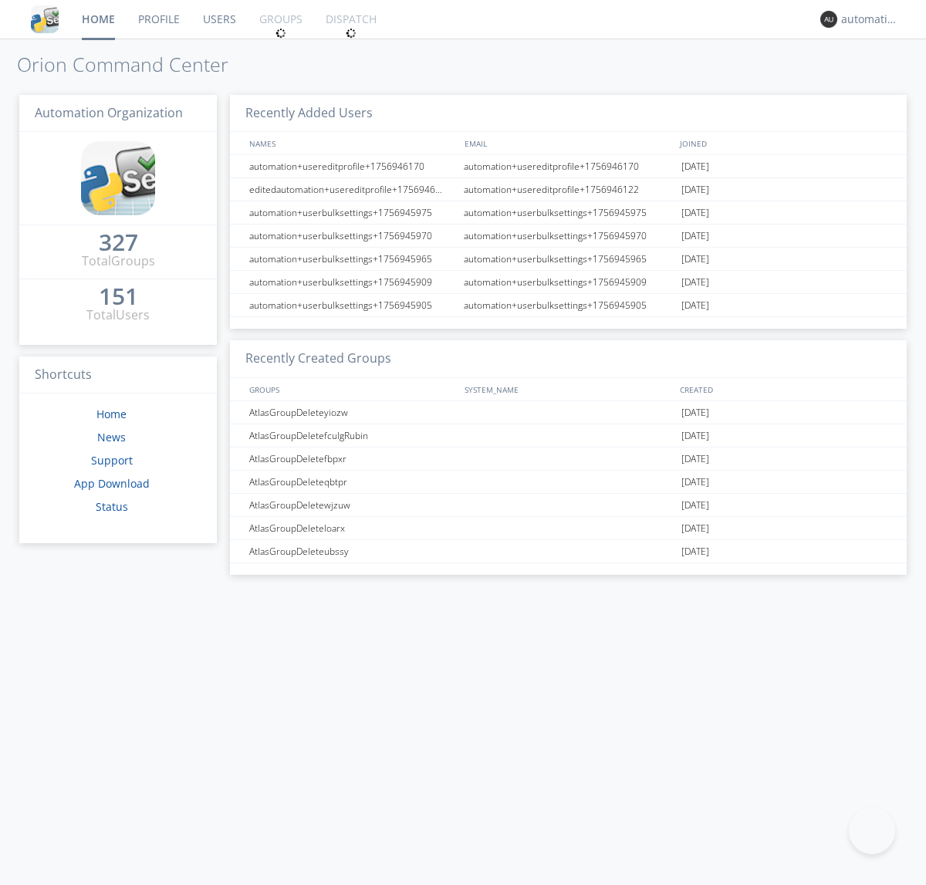 The image size is (926, 885). I want to click on a: News, so click(111, 437).